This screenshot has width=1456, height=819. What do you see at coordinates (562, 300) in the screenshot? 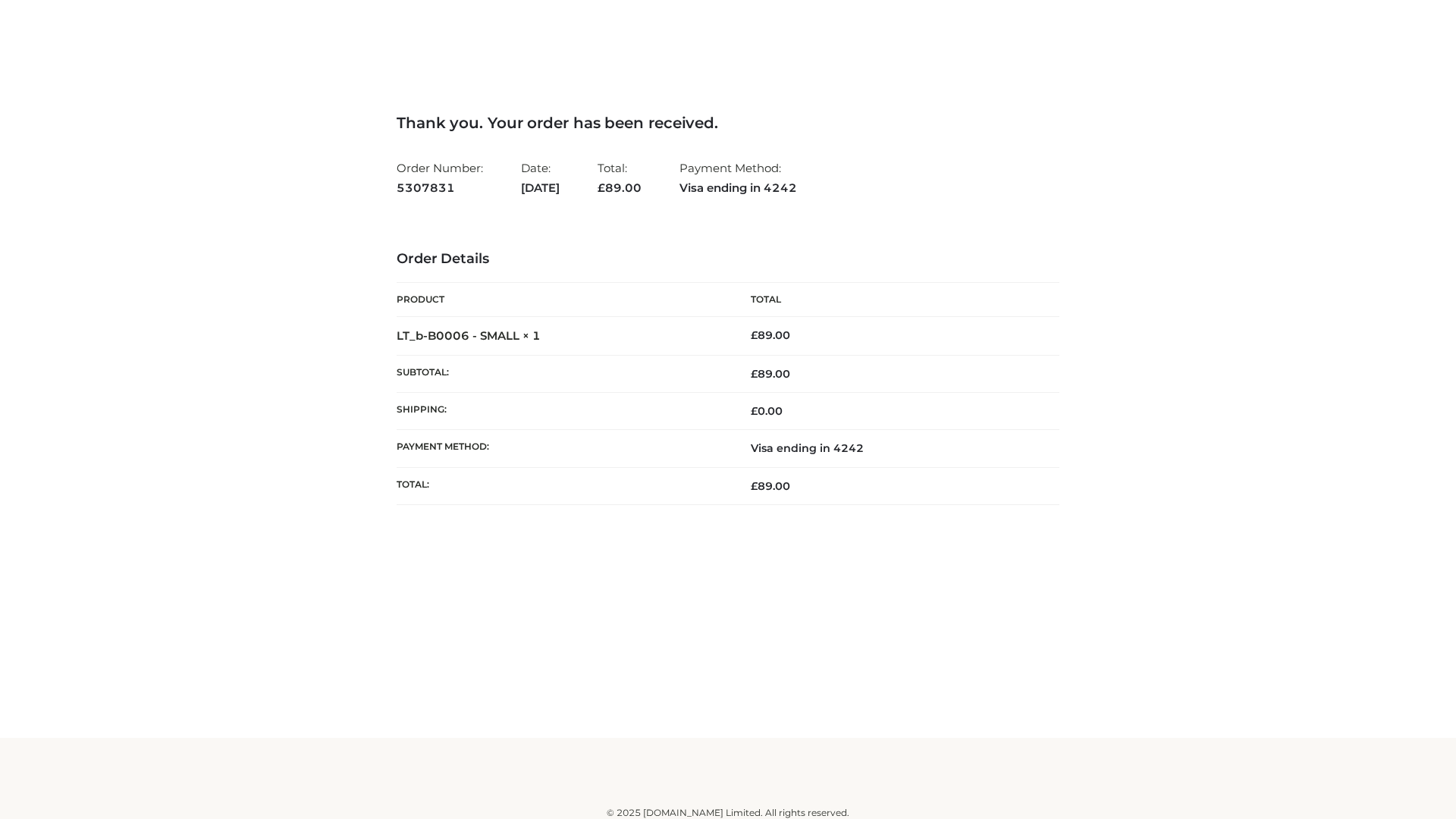
I see `th: Product` at bounding box center [562, 300].